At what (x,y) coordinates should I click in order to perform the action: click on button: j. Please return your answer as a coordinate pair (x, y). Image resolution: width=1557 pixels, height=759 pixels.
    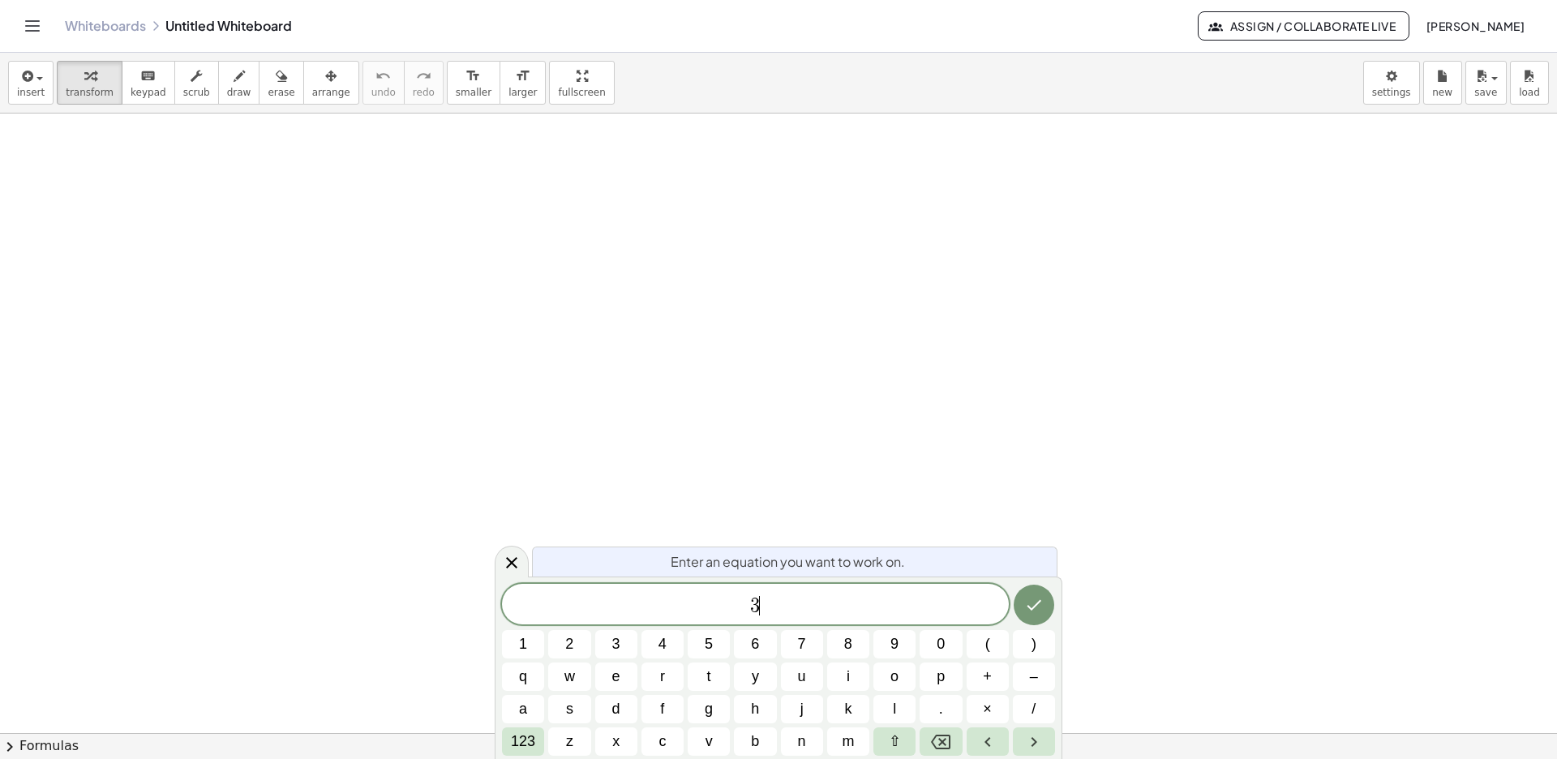
    Looking at the image, I should click on (802, 709).